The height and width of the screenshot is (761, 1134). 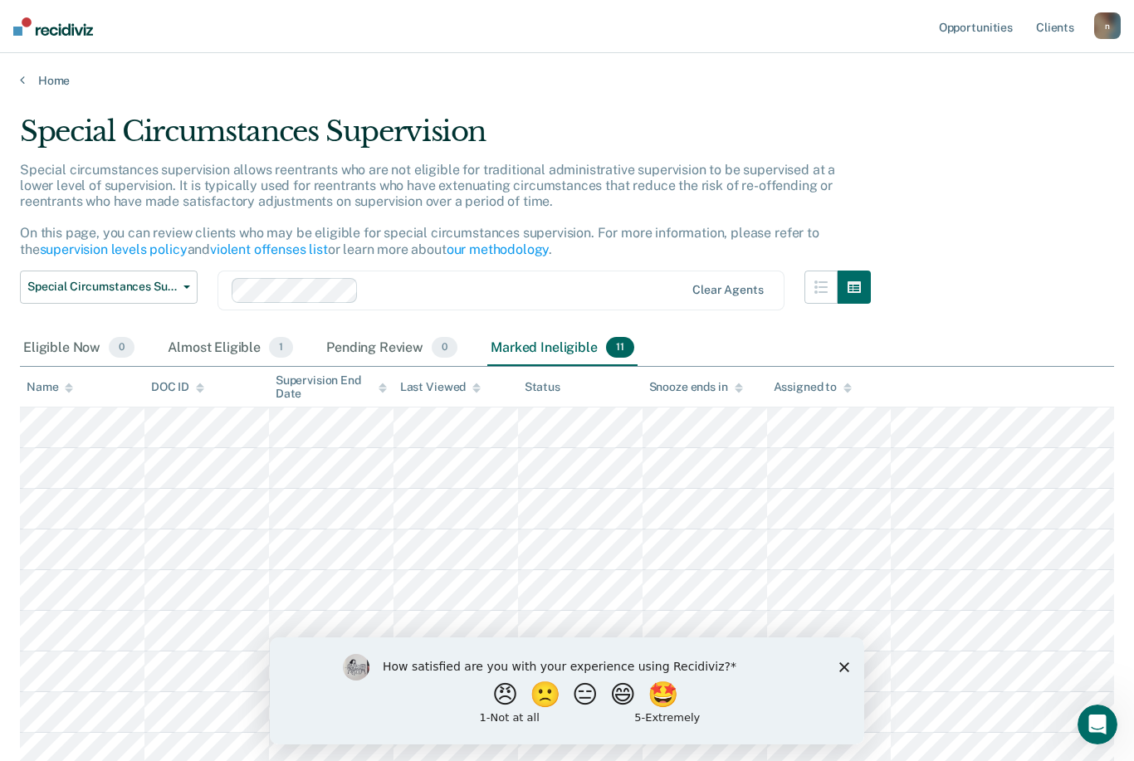 What do you see at coordinates (178, 387) in the screenshot?
I see `div: DOC ID` at bounding box center [178, 387].